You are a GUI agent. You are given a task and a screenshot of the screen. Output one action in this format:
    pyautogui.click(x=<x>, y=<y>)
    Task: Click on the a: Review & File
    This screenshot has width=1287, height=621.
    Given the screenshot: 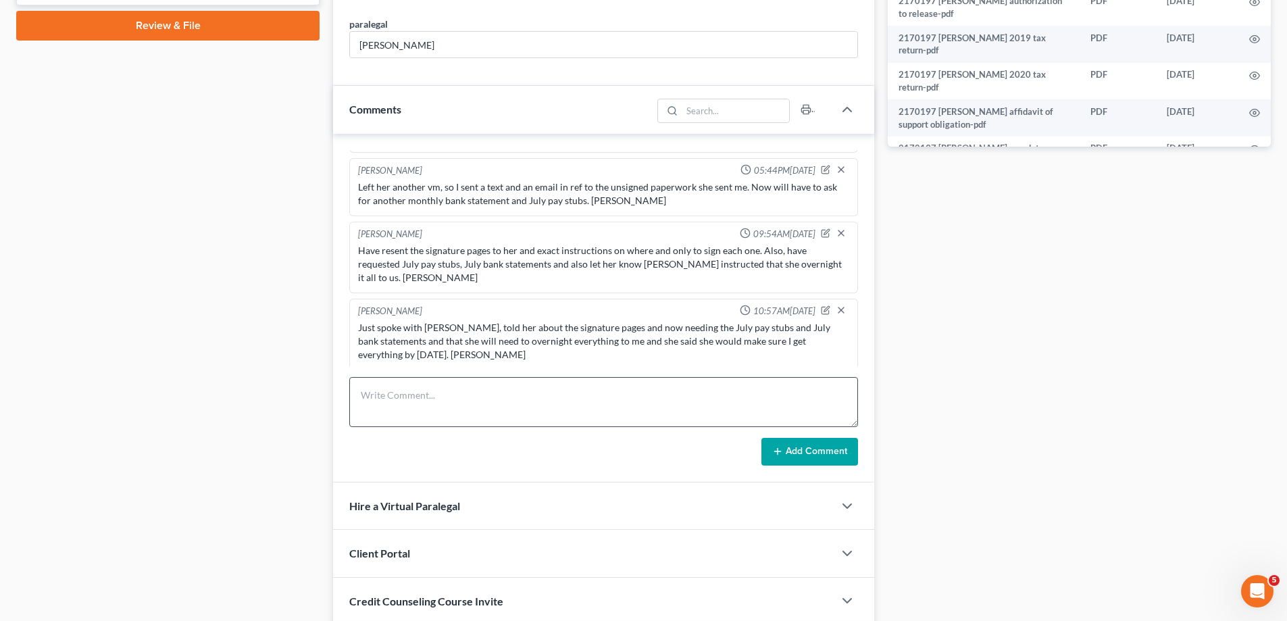 What is the action you would take?
    pyautogui.click(x=168, y=26)
    